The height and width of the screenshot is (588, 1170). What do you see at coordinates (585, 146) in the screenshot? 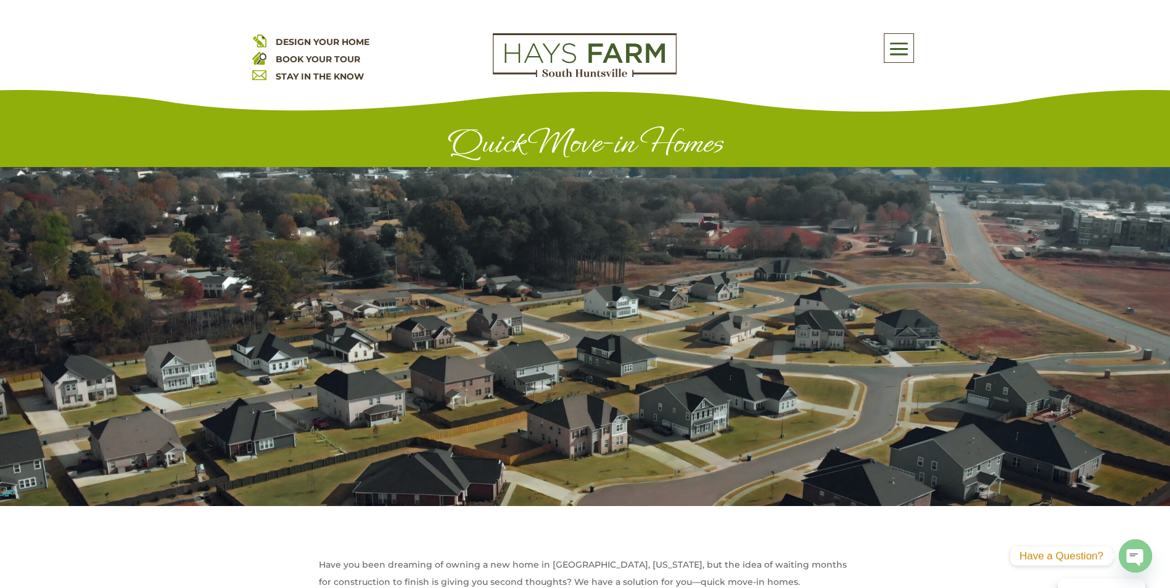
I see `h1: Quick Move-in Homes` at bounding box center [585, 146].